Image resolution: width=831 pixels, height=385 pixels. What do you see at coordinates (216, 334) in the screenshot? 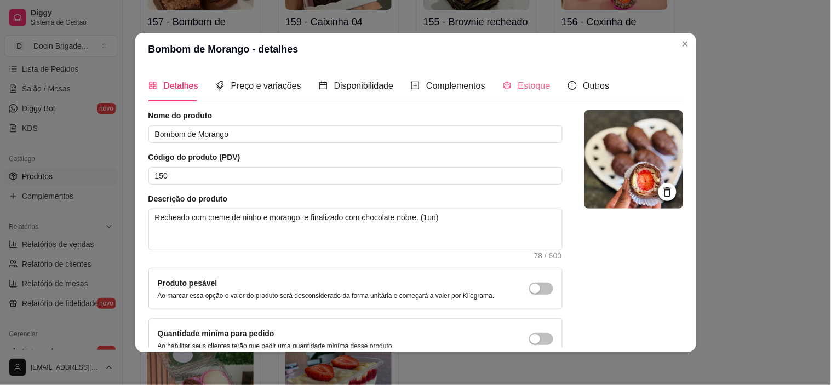
I see `label: Quantidade miníma para pedido` at bounding box center [216, 334].